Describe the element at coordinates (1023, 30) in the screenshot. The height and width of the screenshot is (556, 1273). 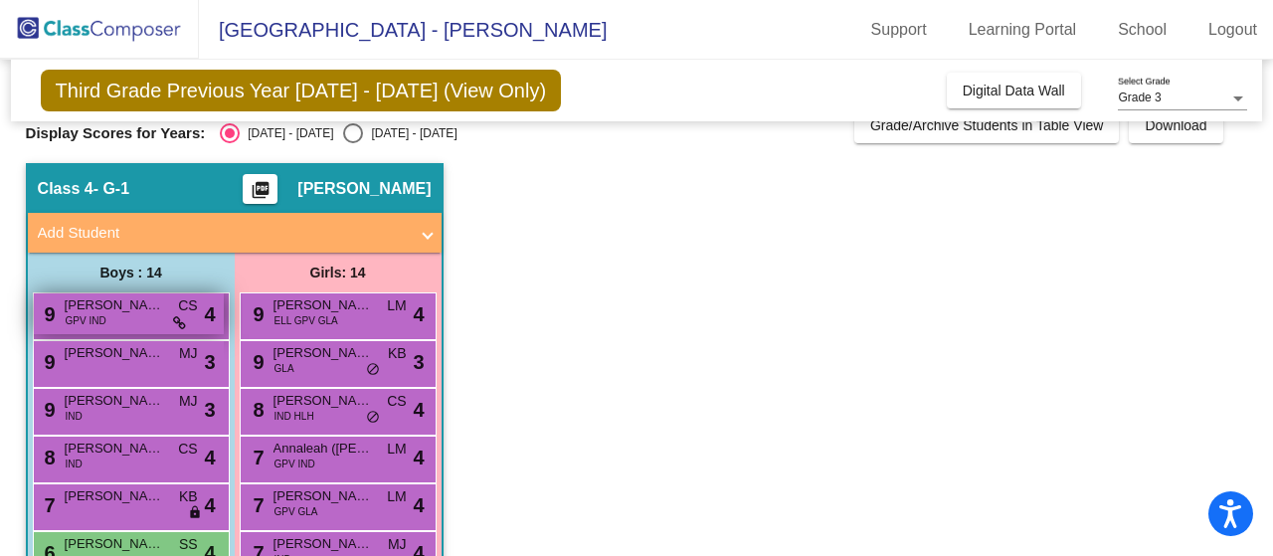
I see `a: Learning Portal` at that location.